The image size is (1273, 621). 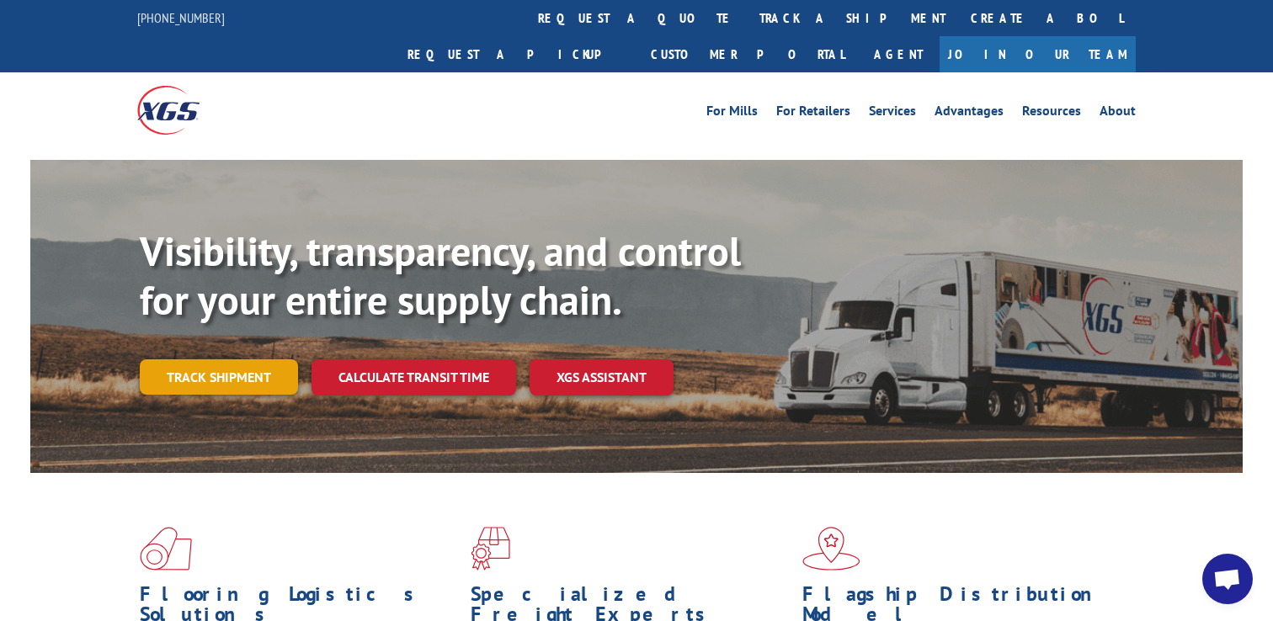 What do you see at coordinates (413, 377) in the screenshot?
I see `a: Calculate transit time` at bounding box center [413, 377].